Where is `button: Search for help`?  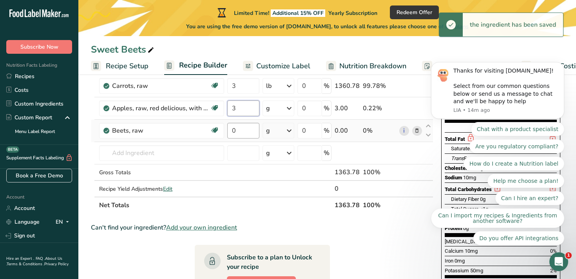
button: Search for help is located at coordinates (78, 174).